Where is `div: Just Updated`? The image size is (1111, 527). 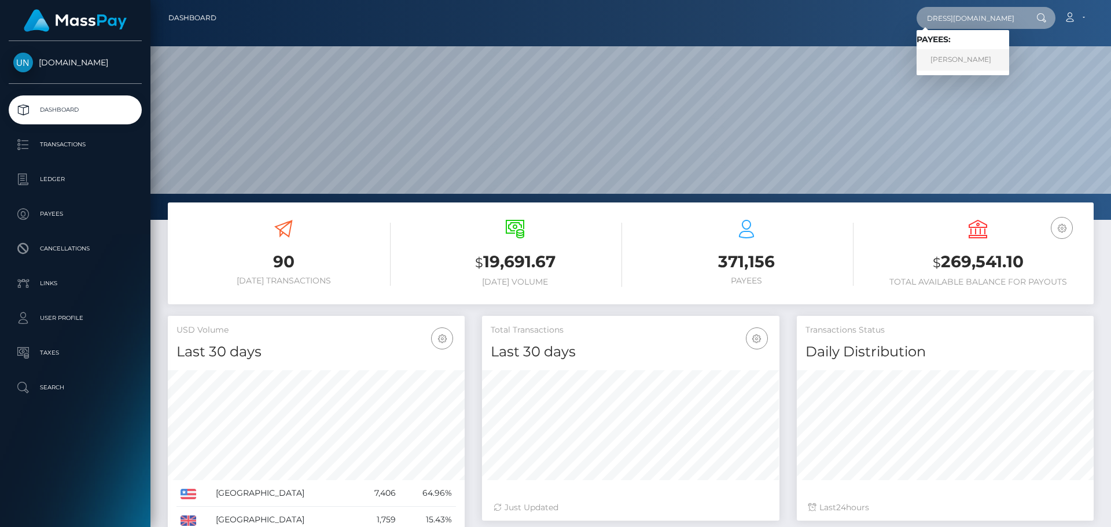
div: Just Updated is located at coordinates (630, 507).